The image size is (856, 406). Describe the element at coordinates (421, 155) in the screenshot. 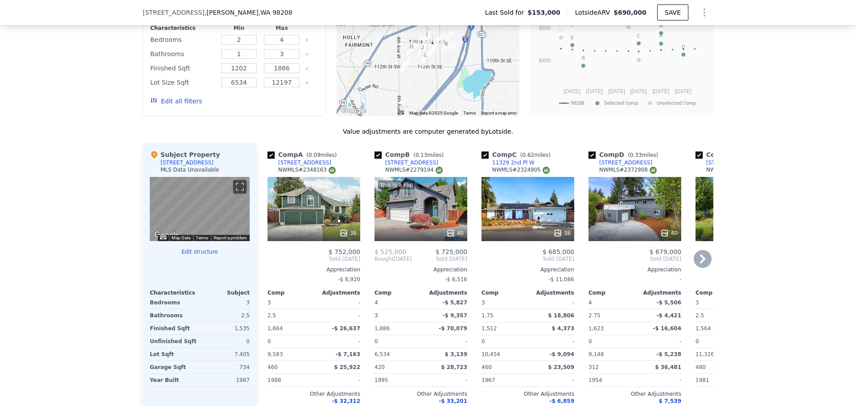

I see `span: 0.13` at that location.